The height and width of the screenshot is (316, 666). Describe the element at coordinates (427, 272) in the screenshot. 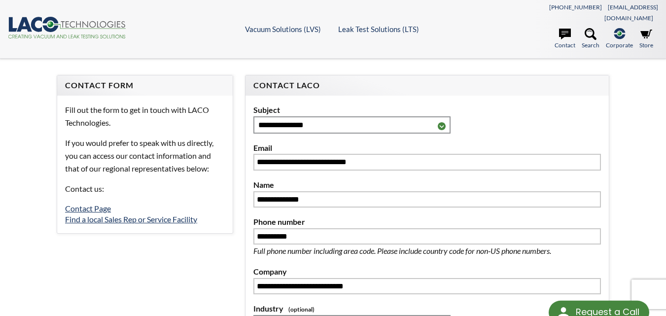

I see `label: Company` at that location.